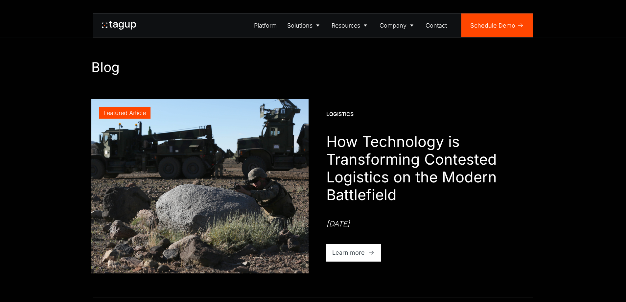 This screenshot has height=302, width=626. What do you see at coordinates (340, 114) in the screenshot?
I see `div: Logistics` at bounding box center [340, 114].